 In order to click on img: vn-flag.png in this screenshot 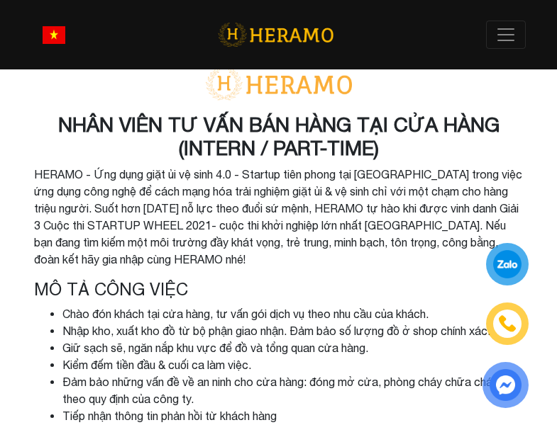, I will do `click(54, 35)`.